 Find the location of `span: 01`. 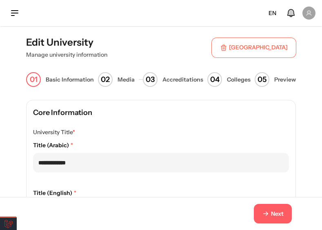

span: 01 is located at coordinates (33, 80).